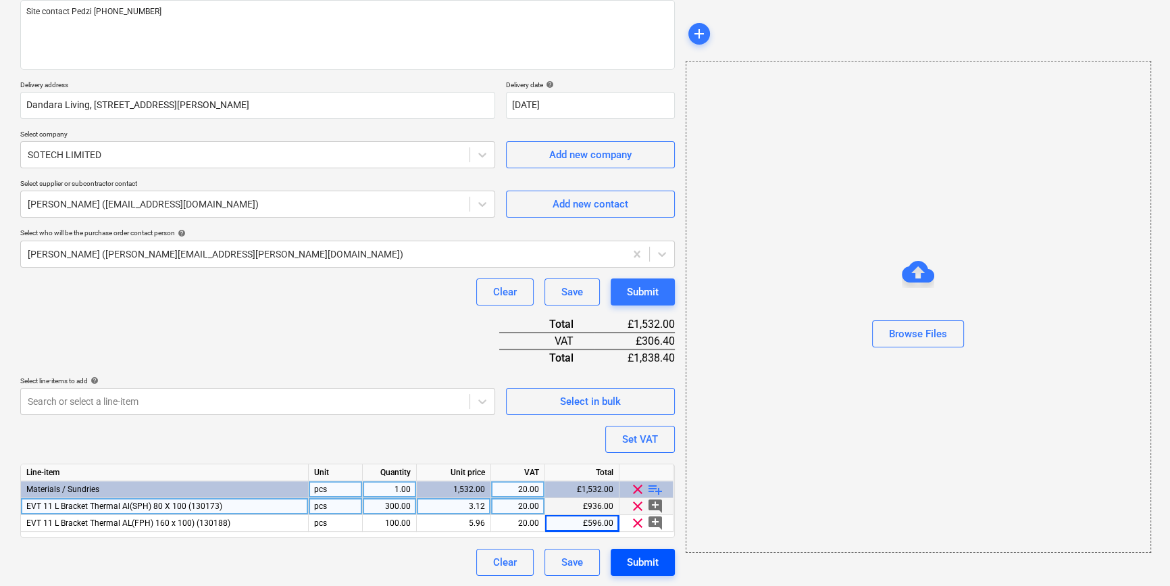 The width and height of the screenshot is (1170, 586). Describe the element at coordinates (582, 523) in the screenshot. I see `div: £596.00` at that location.